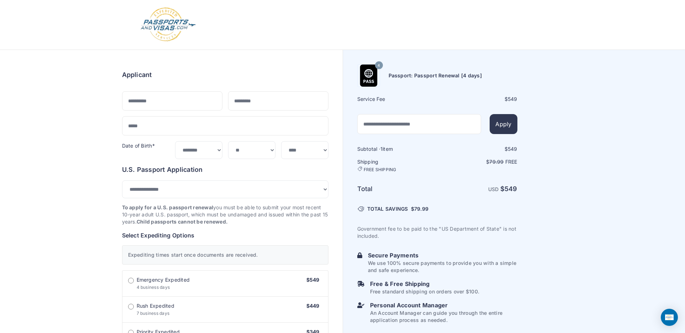 This screenshot has height=333, width=685. Describe the element at coordinates (397, 99) in the screenshot. I see `h6: Service Fee` at that location.